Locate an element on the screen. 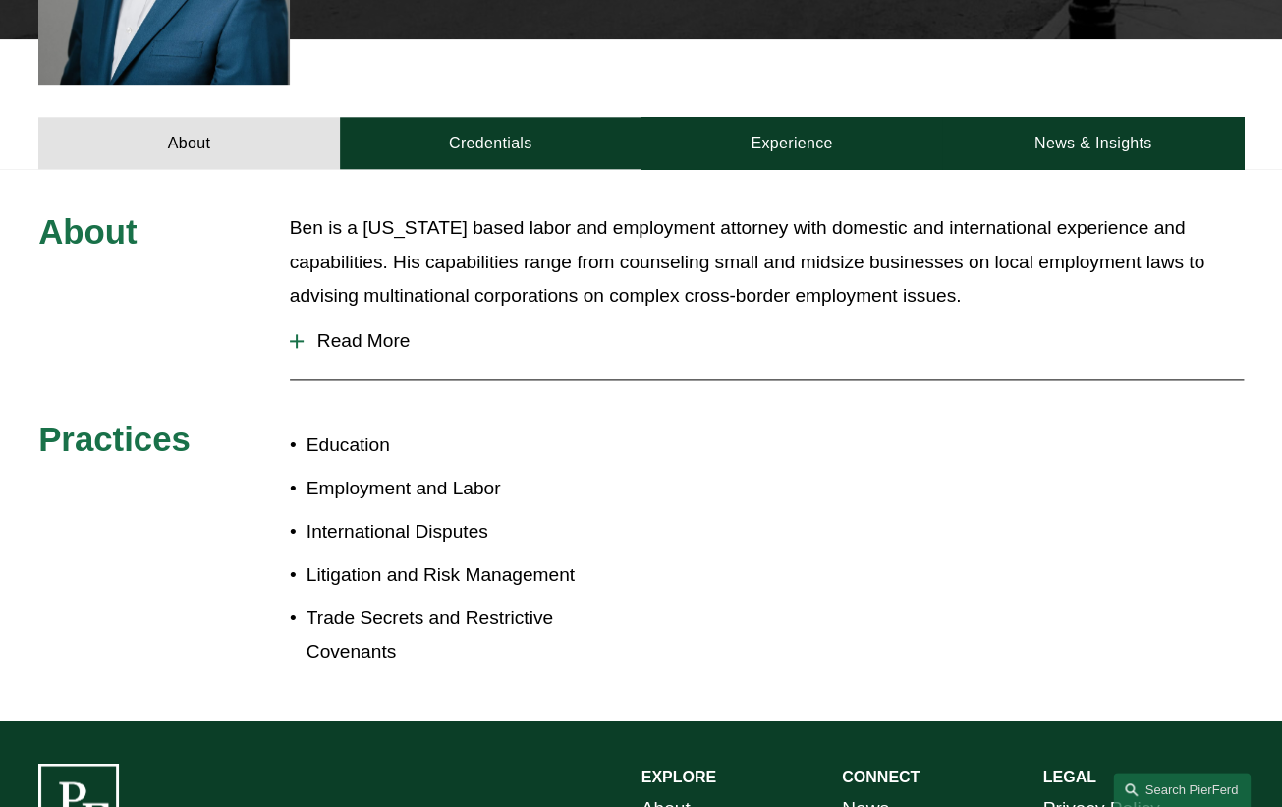  p: International Disputes is located at coordinates (474, 532).